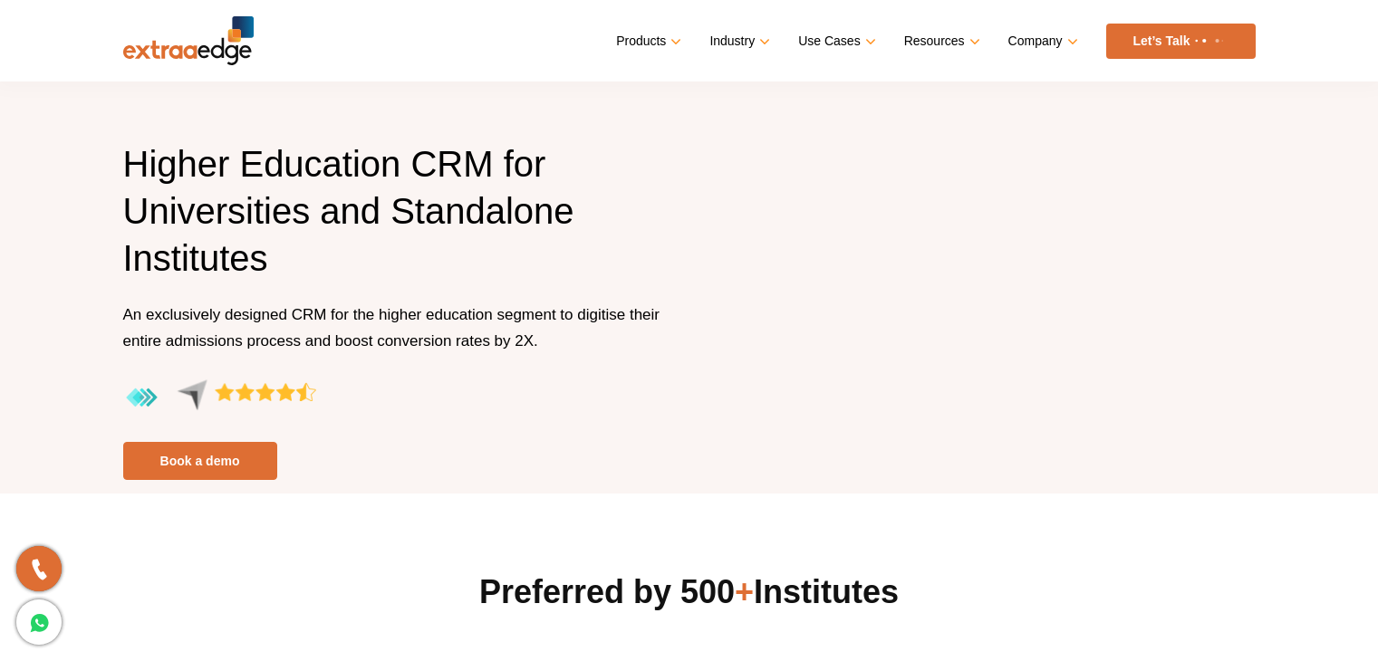 The height and width of the screenshot is (661, 1378). Describe the element at coordinates (1041, 41) in the screenshot. I see `a: Company` at that location.